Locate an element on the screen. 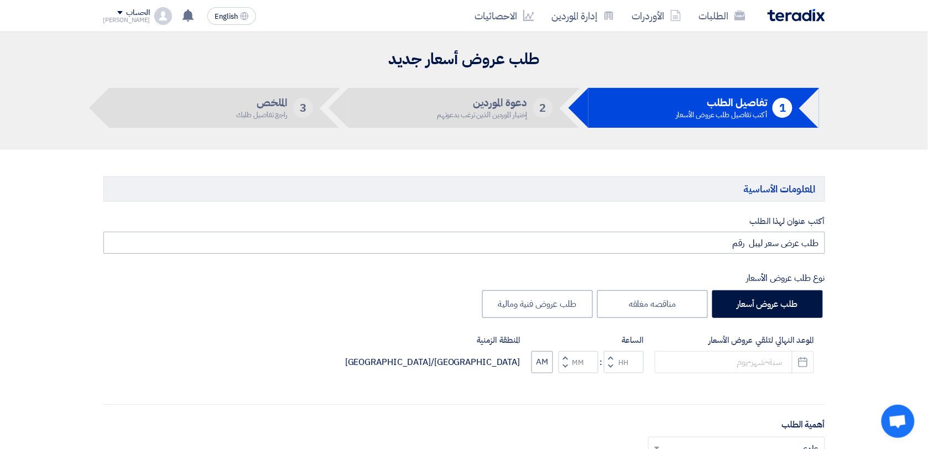  h5: تفاصيل الطلب is located at coordinates (721, 103).